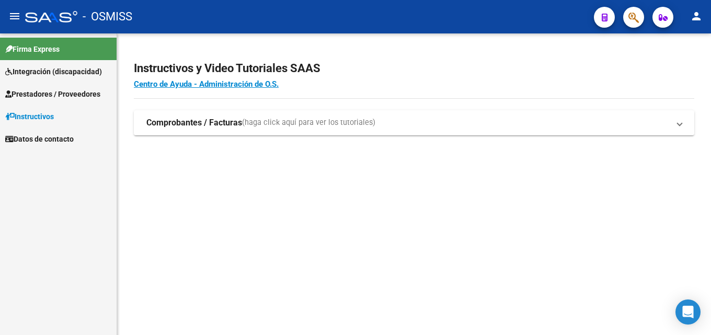 The width and height of the screenshot is (711, 335). I want to click on h2: Instructivos y Video Tutoriales SAAS, so click(414, 69).